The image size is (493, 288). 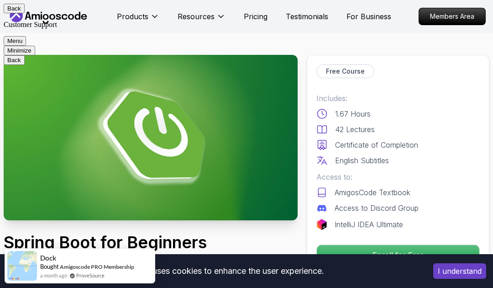 I want to click on span: Minimize, so click(x=19, y=50).